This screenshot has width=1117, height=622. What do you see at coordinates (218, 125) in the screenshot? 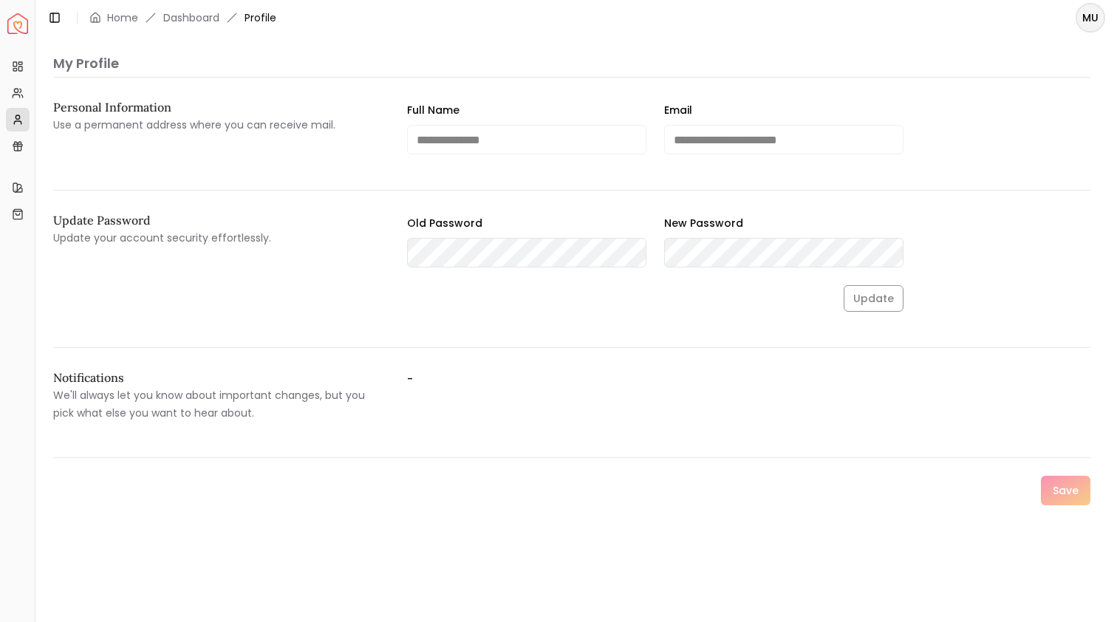
I see `p: Use a permanent address where you can receive mail.` at bounding box center [218, 125].